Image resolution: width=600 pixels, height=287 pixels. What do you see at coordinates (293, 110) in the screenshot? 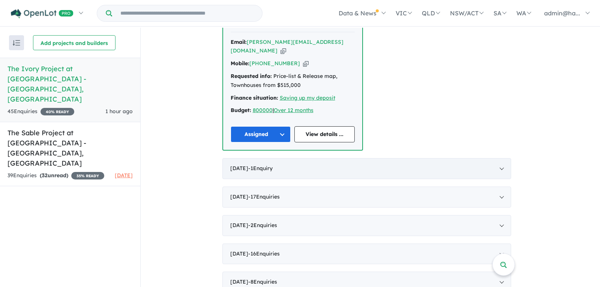
I see `a: Over 12 months` at bounding box center [293, 110].